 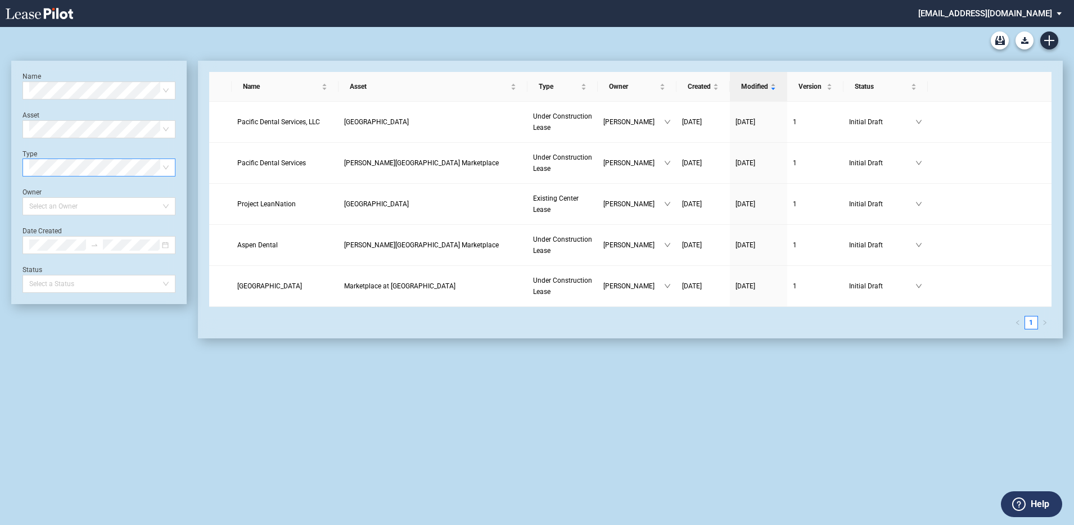 I want to click on span: Pacific Dental Services, LLC, so click(x=278, y=122).